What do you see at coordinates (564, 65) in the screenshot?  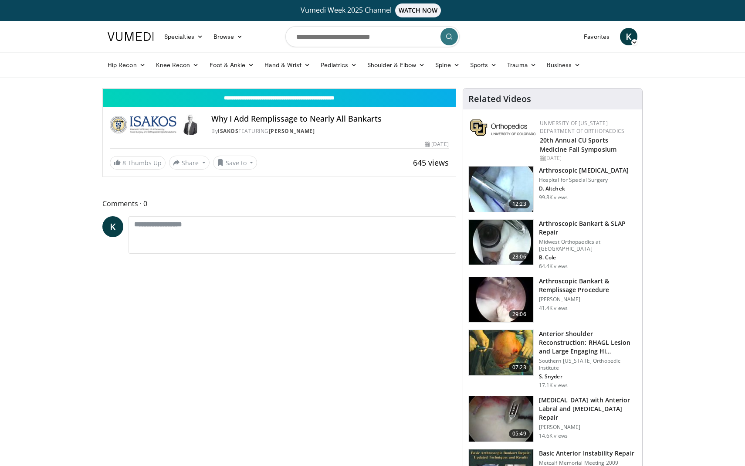 I see `a: Business` at bounding box center [564, 65].